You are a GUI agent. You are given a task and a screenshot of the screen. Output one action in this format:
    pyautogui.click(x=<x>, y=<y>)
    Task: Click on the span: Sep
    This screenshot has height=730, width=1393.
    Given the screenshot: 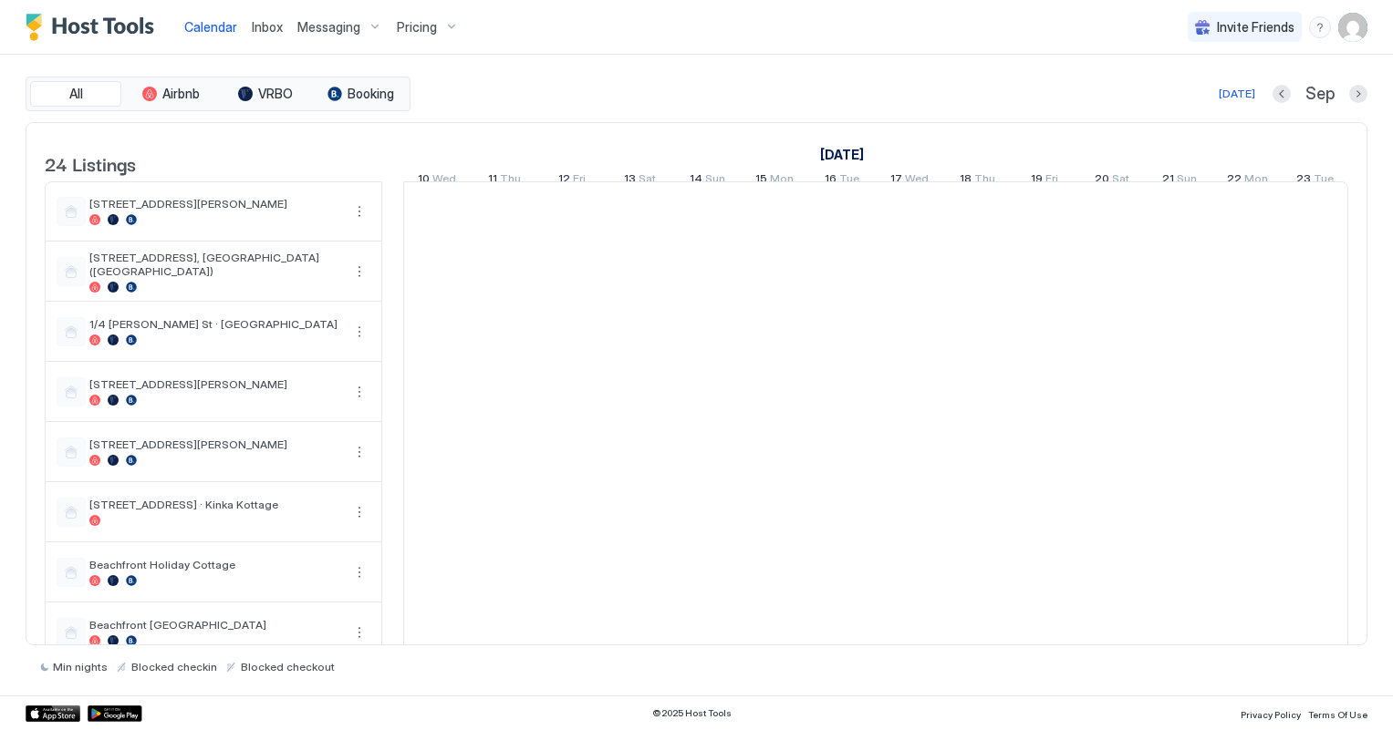 What is the action you would take?
    pyautogui.click(x=1320, y=94)
    